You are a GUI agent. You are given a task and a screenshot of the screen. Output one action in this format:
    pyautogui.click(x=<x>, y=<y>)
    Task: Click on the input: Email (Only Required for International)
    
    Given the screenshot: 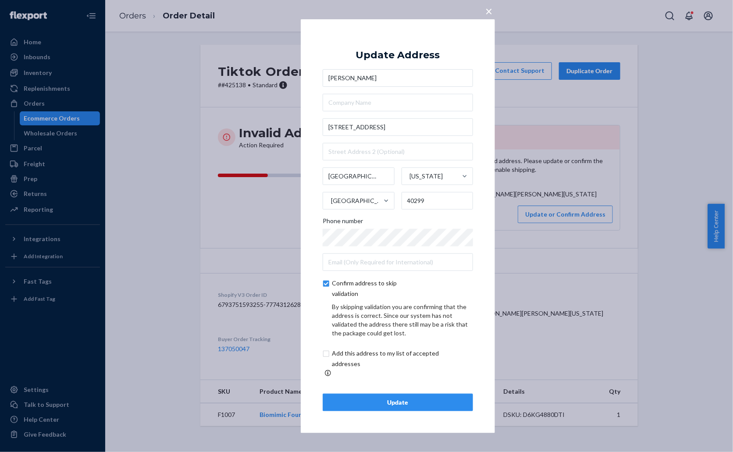 What is the action you would take?
    pyautogui.click(x=398, y=262)
    